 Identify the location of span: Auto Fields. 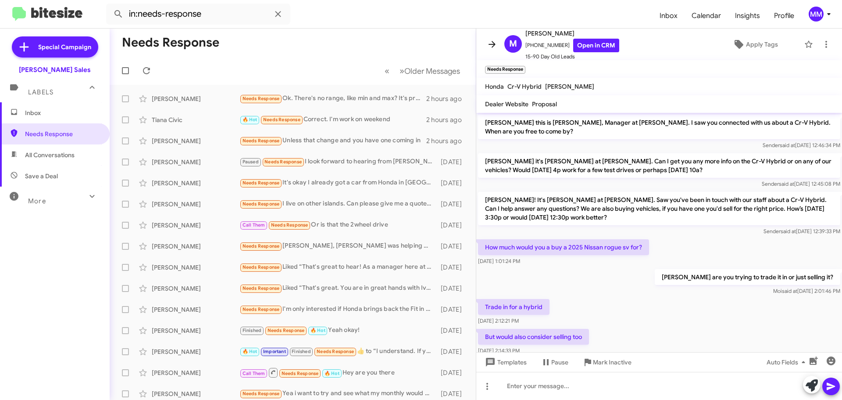
(788, 362).